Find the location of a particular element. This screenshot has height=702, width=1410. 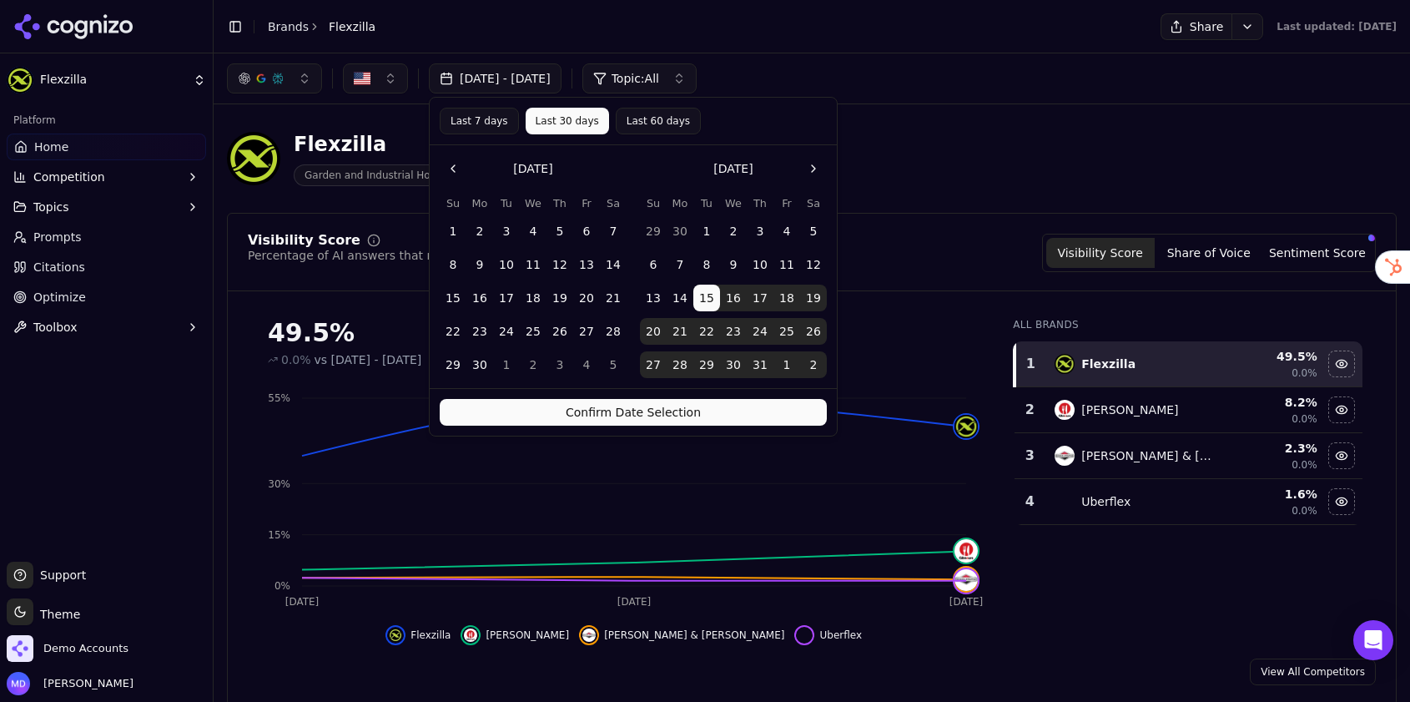

span: Demo Accounts is located at coordinates (86, 648).